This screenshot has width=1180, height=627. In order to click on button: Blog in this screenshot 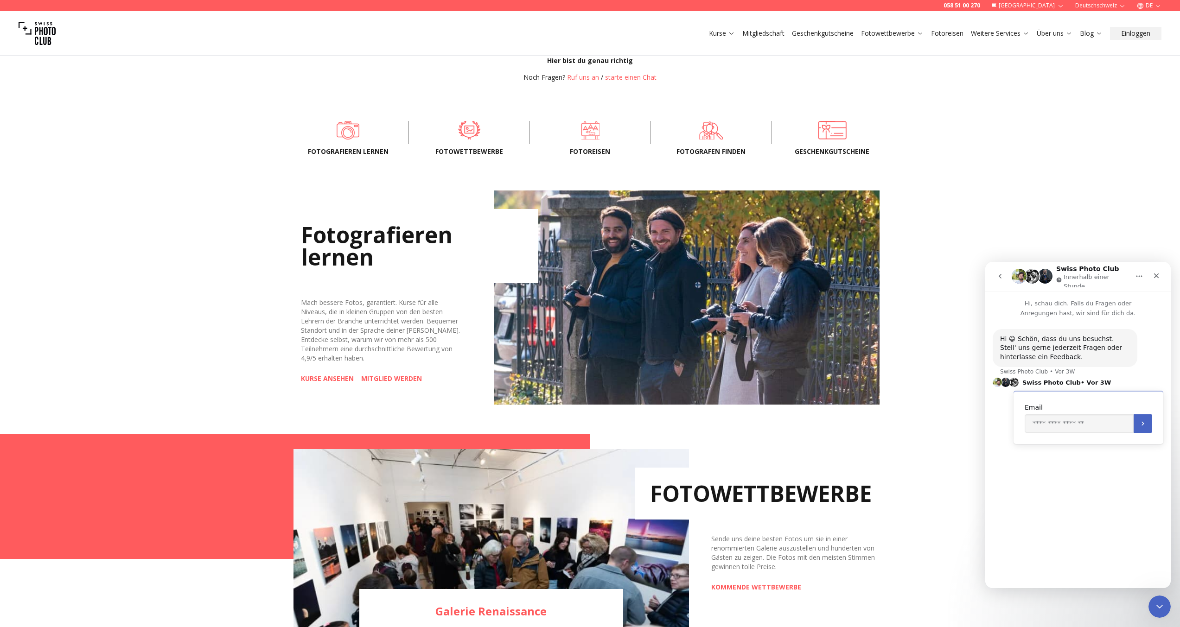, I will do `click(1091, 33)`.